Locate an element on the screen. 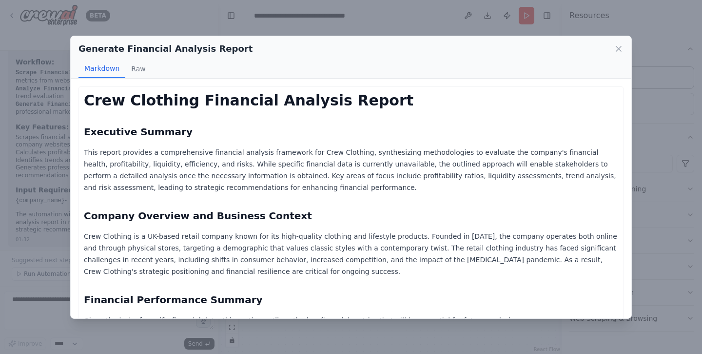  h2: Executive Summary is located at coordinates (351, 132).